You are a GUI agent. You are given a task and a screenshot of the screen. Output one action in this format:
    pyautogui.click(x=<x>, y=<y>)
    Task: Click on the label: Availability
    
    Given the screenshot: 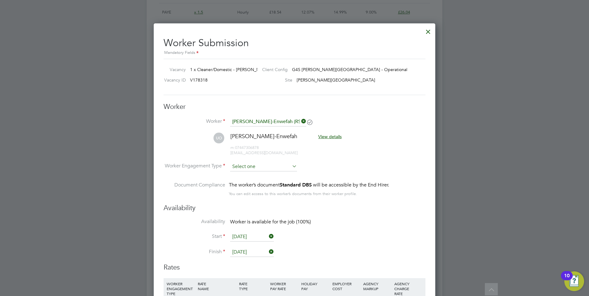 What is the action you would take?
    pyautogui.click(x=194, y=222)
    